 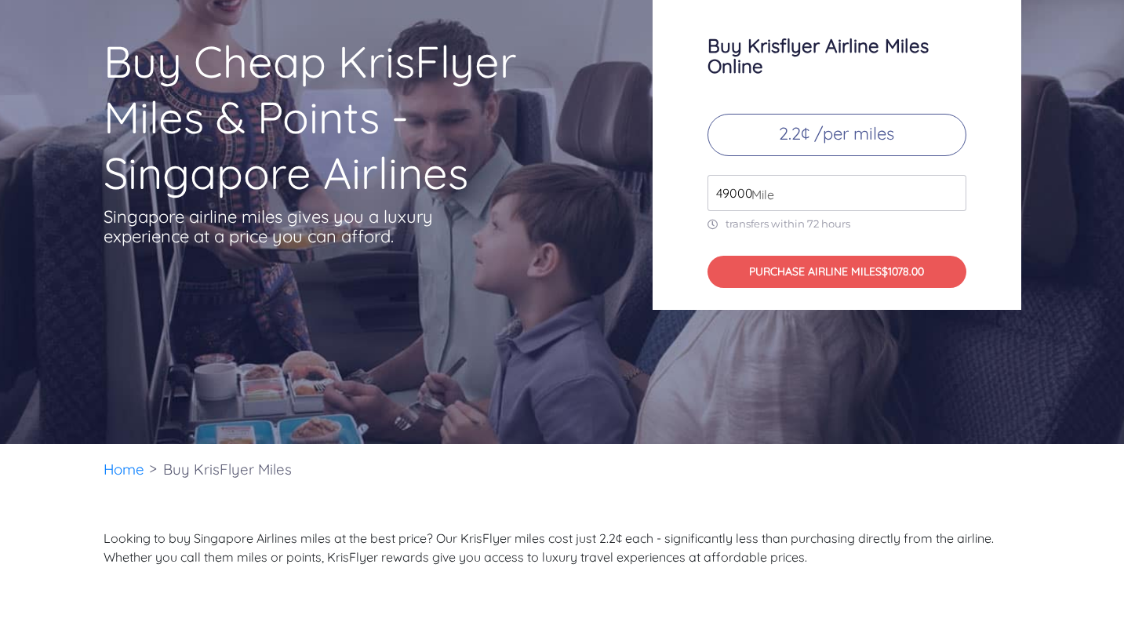 I want to click on h1: Buy Cheap KrisFlyer Miles & Points - Singapore Airlines, so click(x=348, y=117).